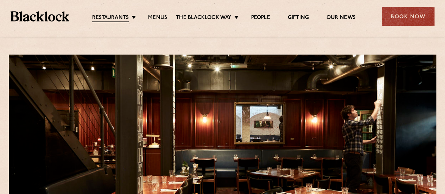  What do you see at coordinates (158, 18) in the screenshot?
I see `a: Menus` at bounding box center [158, 18].